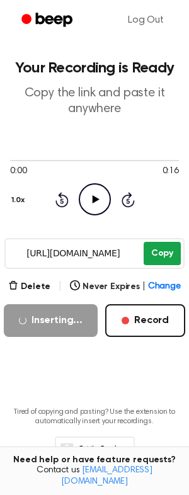  I want to click on span: Contact us, so click(95, 477).